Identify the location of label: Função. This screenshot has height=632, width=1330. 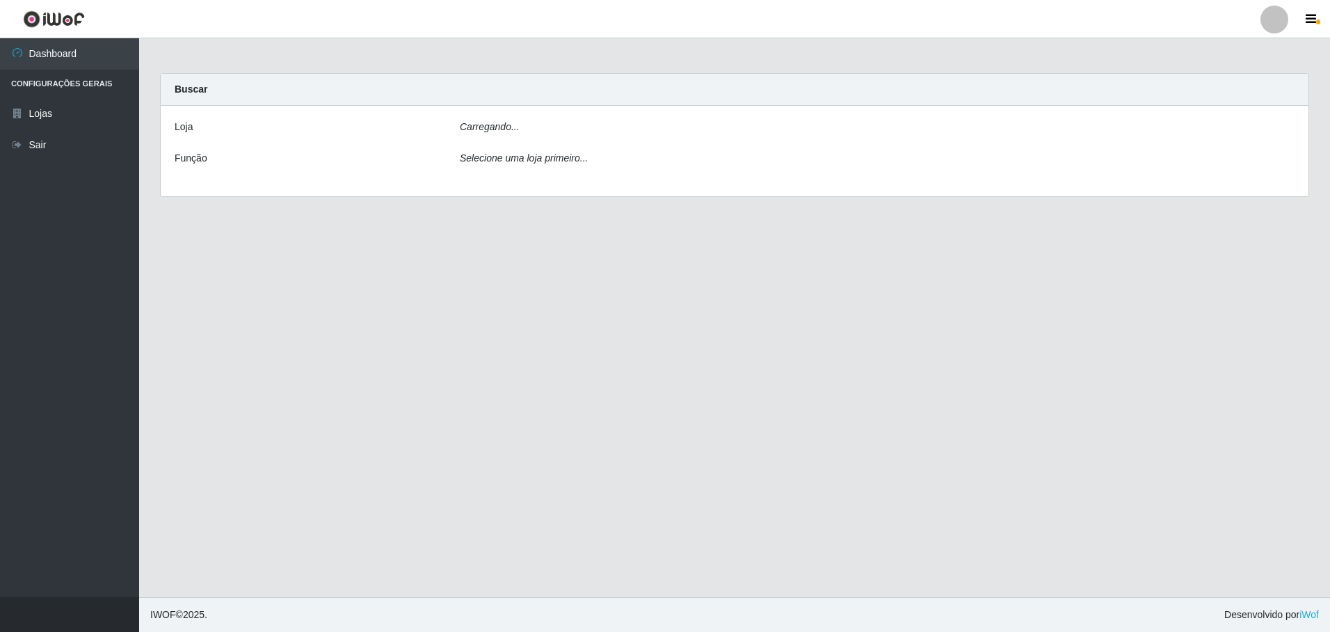
(191, 158).